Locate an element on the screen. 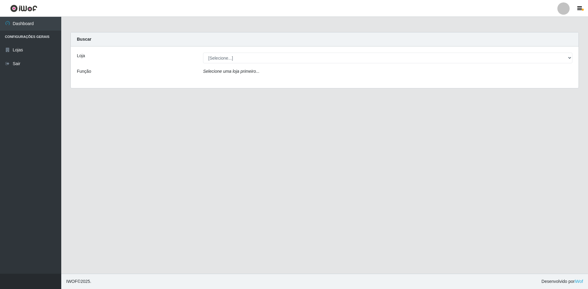  img: CoreUI Logo is located at coordinates (24, 8).